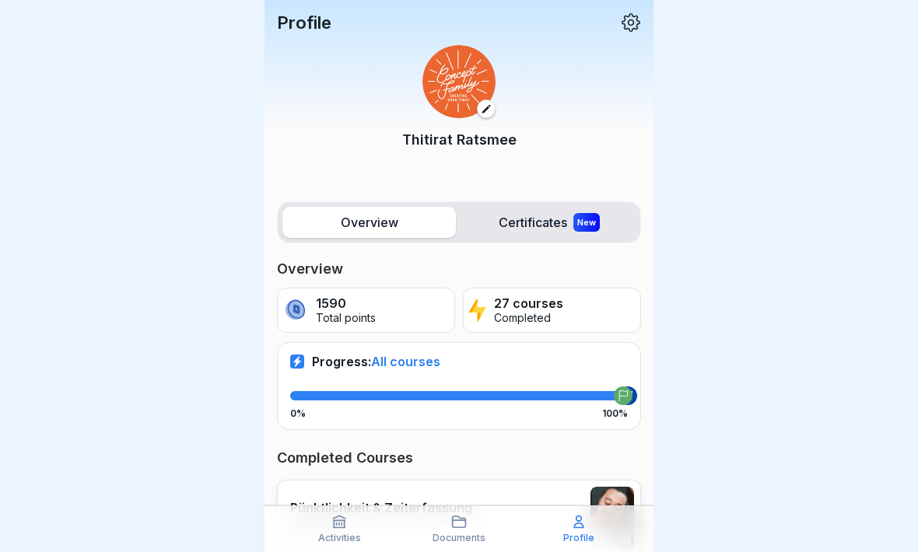 This screenshot has width=918, height=552. I want to click on img: ermudlvx65kpohzlnxbx9caj.png, so click(612, 518).